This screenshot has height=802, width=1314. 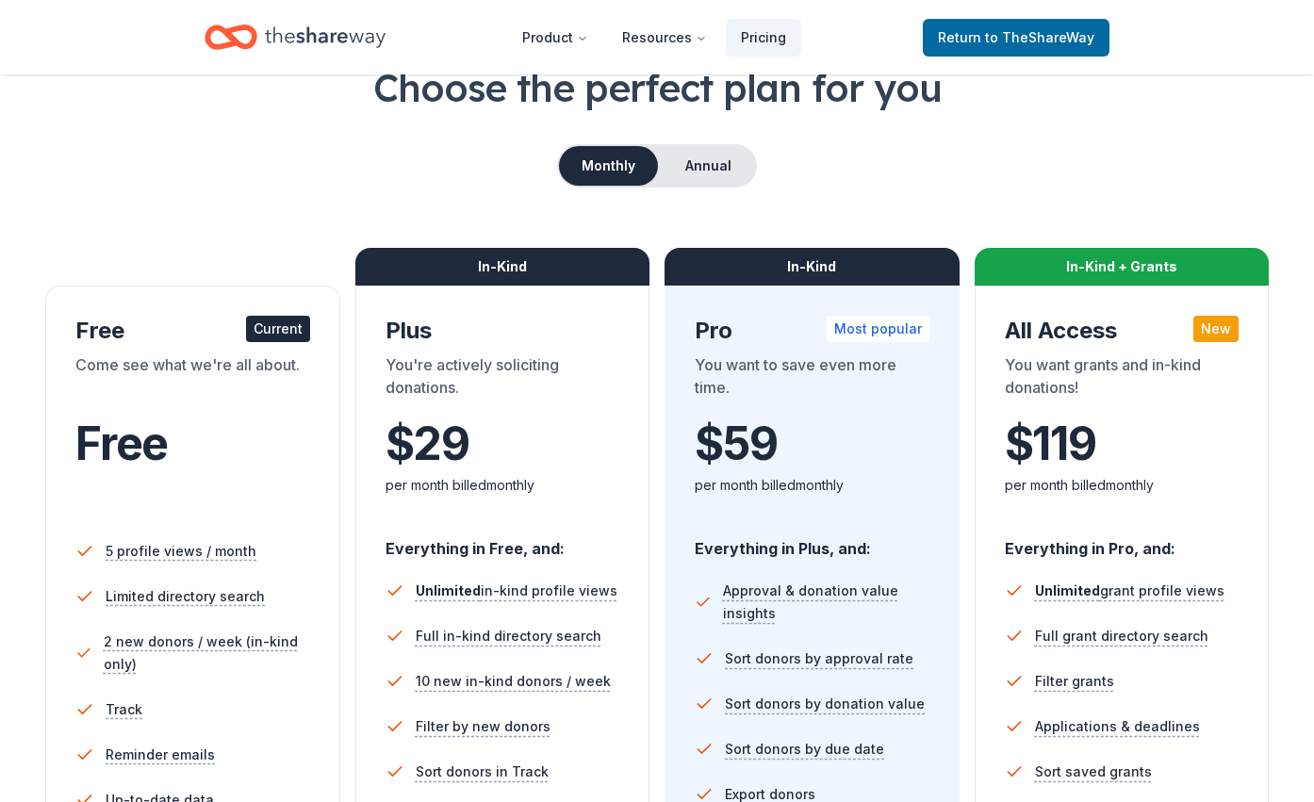 I want to click on span: Reminder emails, so click(x=160, y=755).